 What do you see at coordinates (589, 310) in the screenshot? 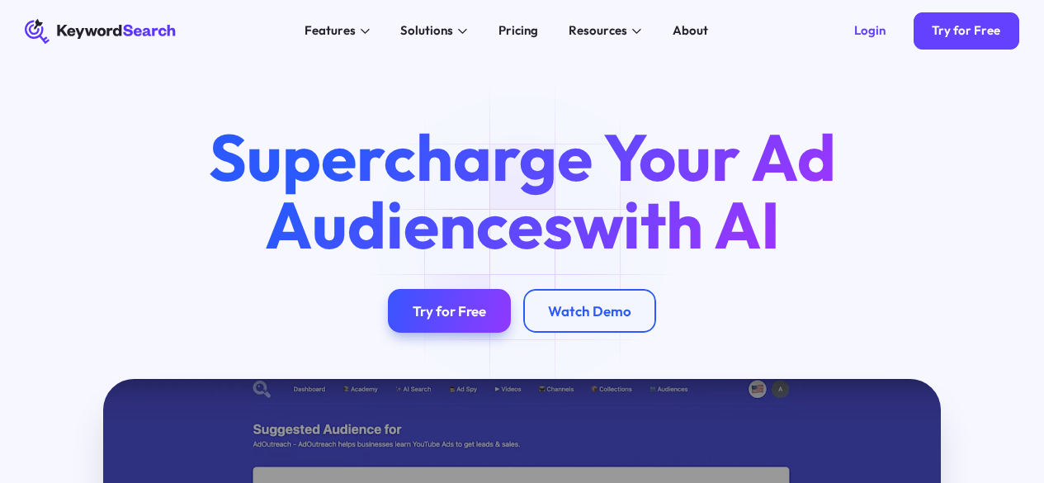
I see `div: Watch Demo` at bounding box center [589, 310].